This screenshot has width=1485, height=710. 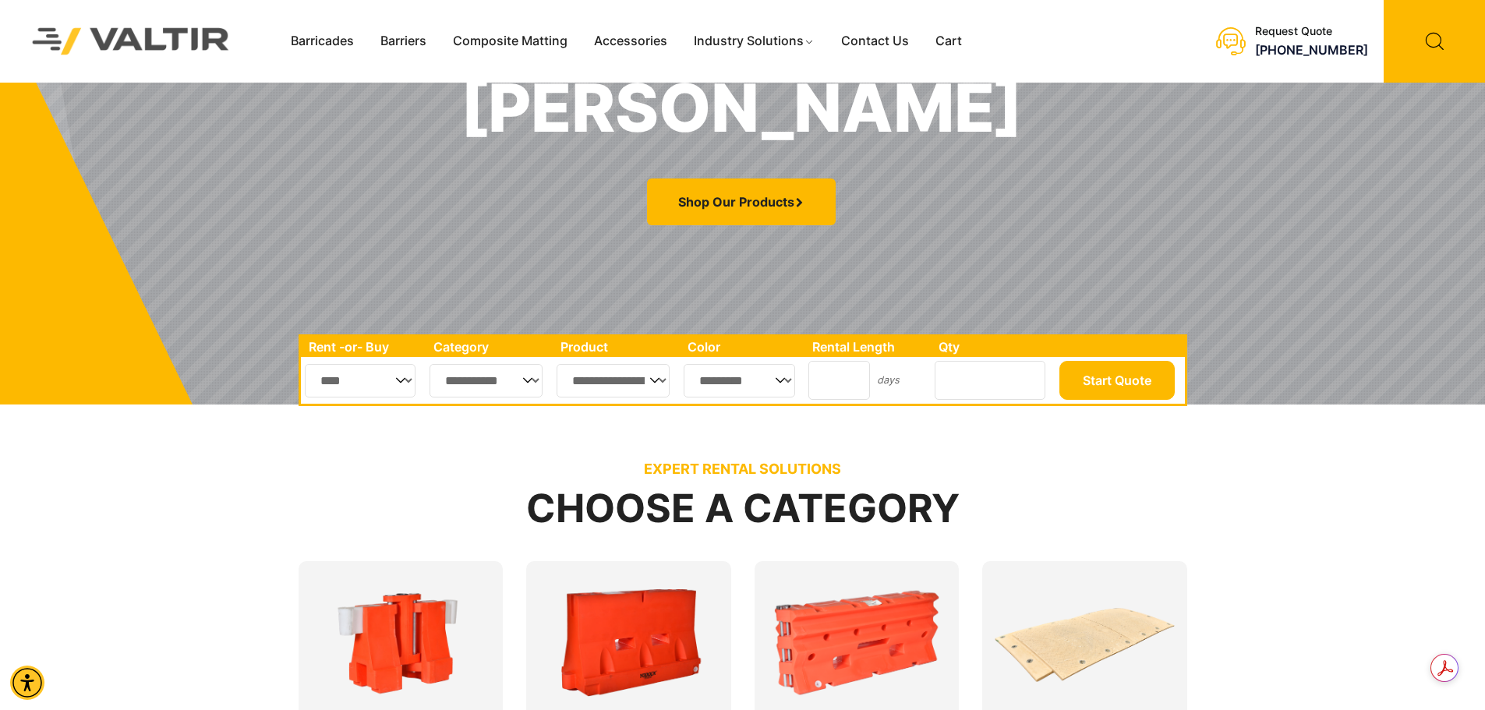 What do you see at coordinates (992, 347) in the screenshot?
I see `th: Qty` at bounding box center [992, 347].